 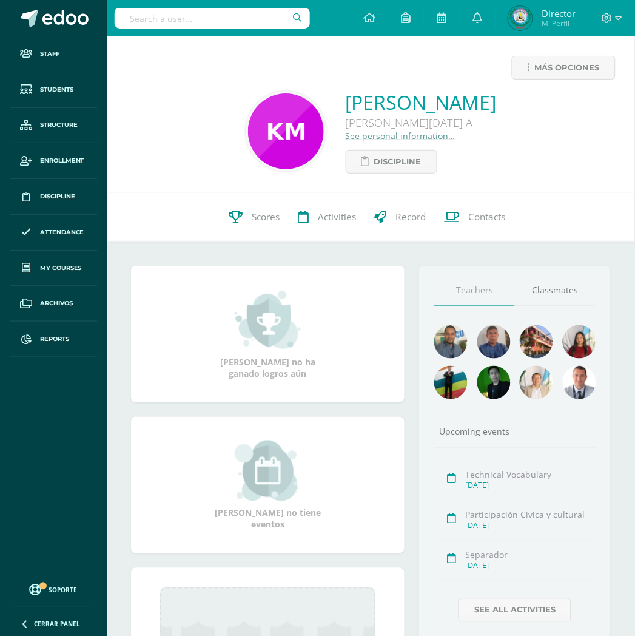 What do you see at coordinates (53, 268) in the screenshot?
I see `a: My courses` at bounding box center [53, 268].